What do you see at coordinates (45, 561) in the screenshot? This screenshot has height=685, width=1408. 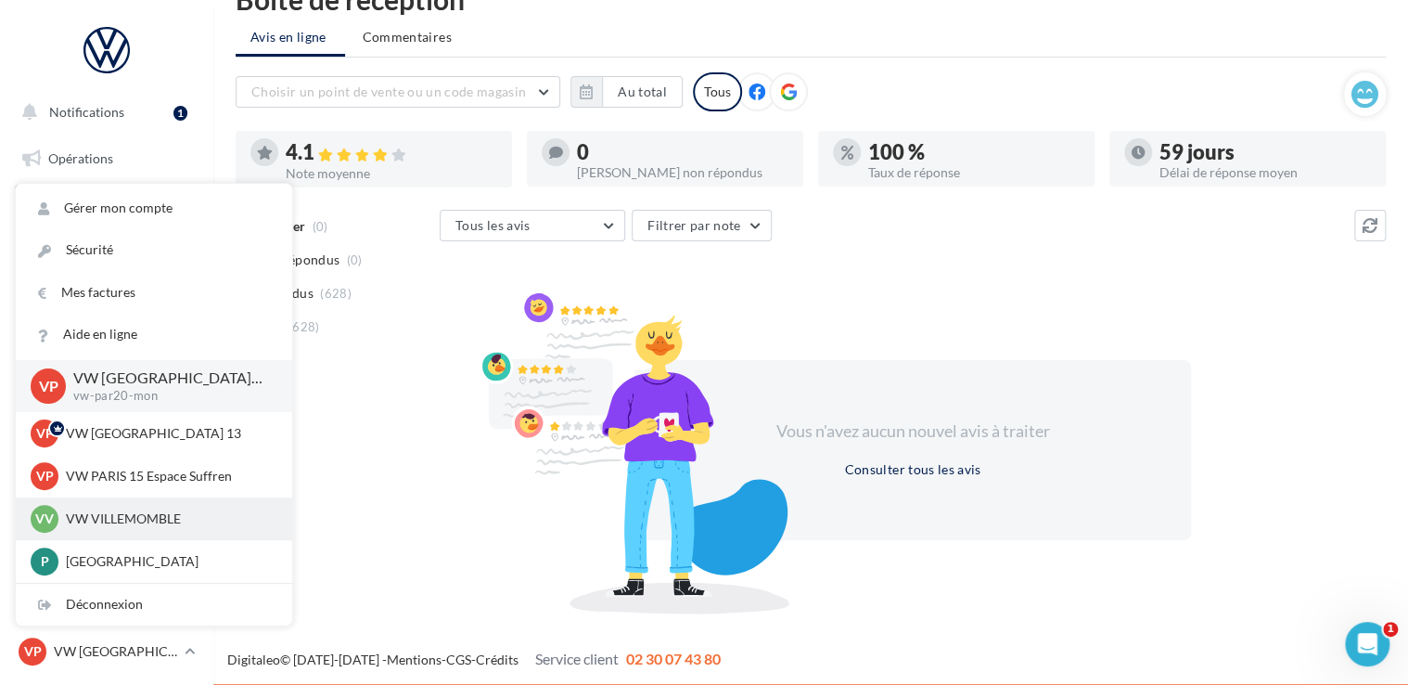 I see `span: P` at bounding box center [45, 561].